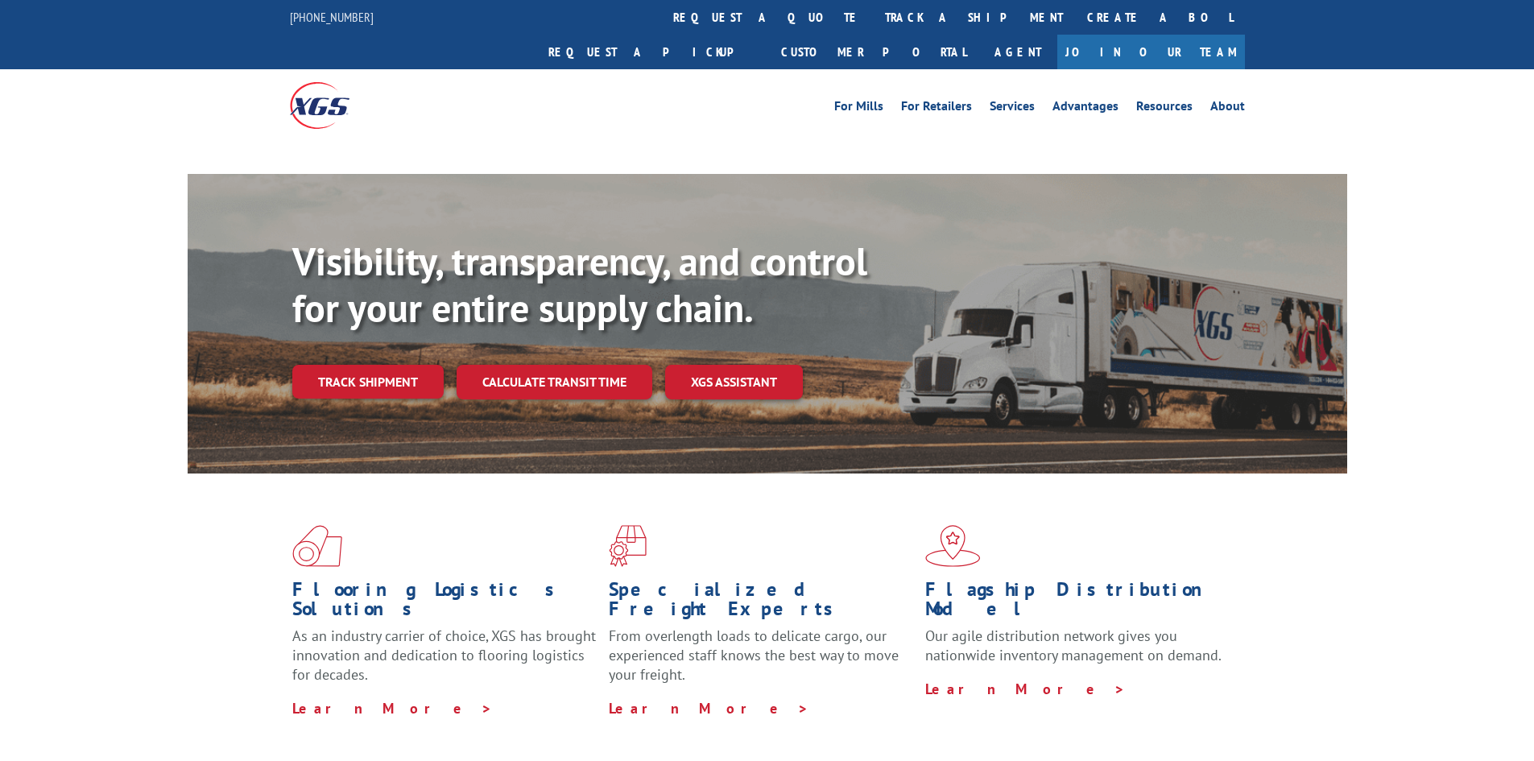 The image size is (1534, 761). What do you see at coordinates (1227, 109) in the screenshot?
I see `a: About` at bounding box center [1227, 109].